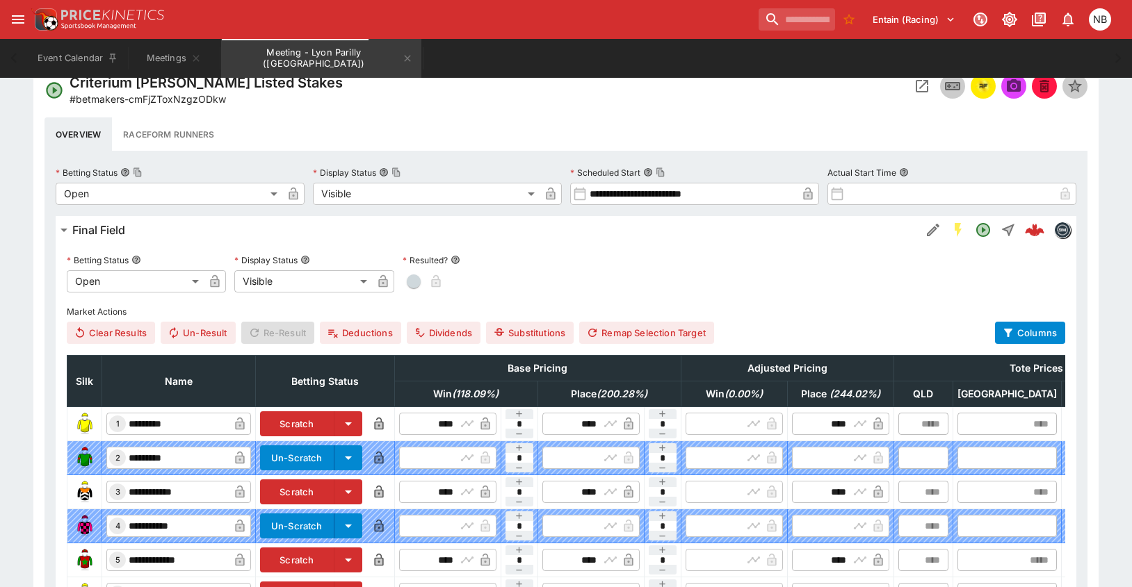 The width and height of the screenshot is (1132, 587). I want to click on button: Toggle light/dark mode, so click(1009, 19).